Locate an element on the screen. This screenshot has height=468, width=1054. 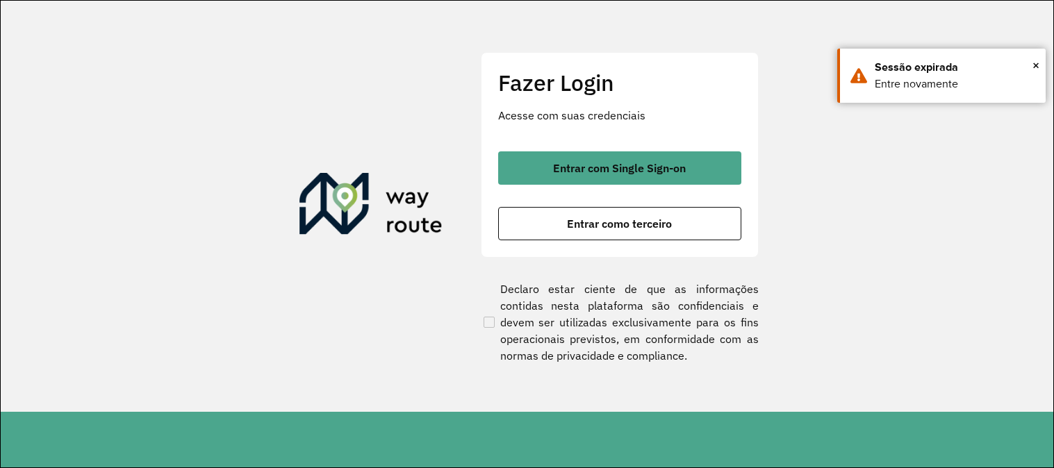
div: Sessão expirada is located at coordinates (955, 67).